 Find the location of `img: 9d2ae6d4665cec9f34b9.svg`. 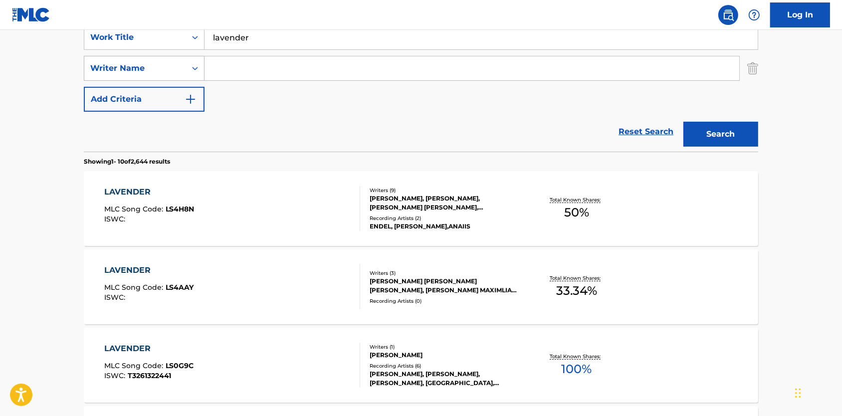

img: 9d2ae6d4665cec9f34b9.svg is located at coordinates (191, 99).